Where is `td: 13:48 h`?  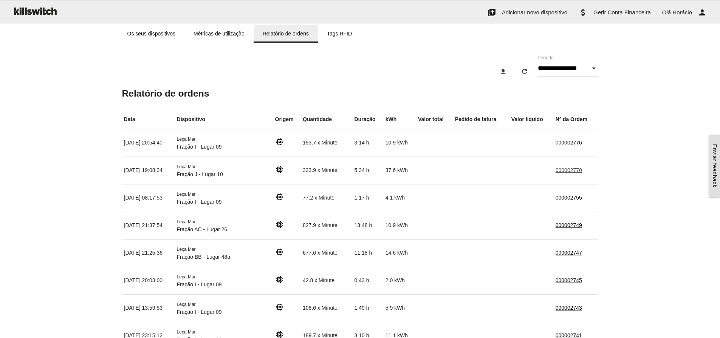 td: 13:48 h is located at coordinates (368, 226).